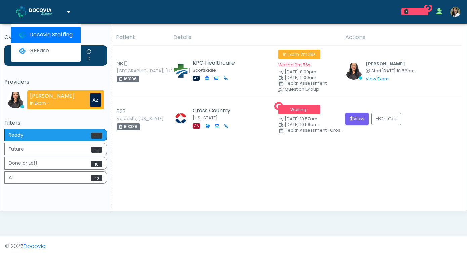  What do you see at coordinates (128, 127) in the screenshot?
I see `div: 163338` at bounding box center [128, 127].